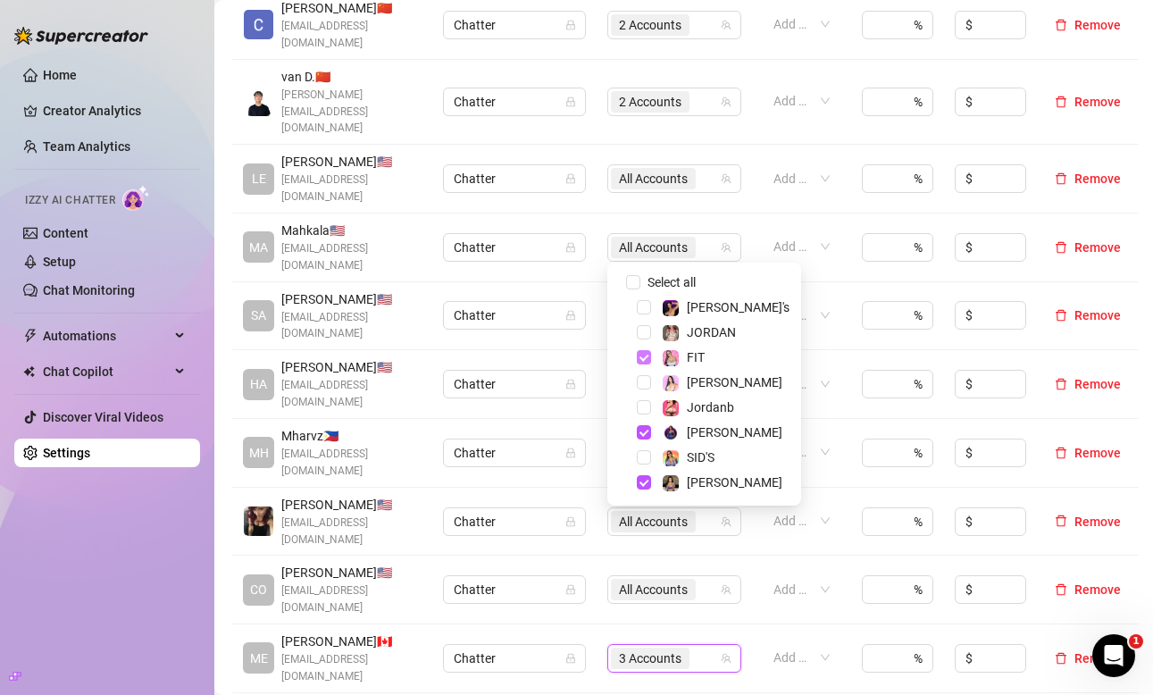  What do you see at coordinates (671, 458) in the screenshot?
I see `img: SID'S` at bounding box center [671, 458].